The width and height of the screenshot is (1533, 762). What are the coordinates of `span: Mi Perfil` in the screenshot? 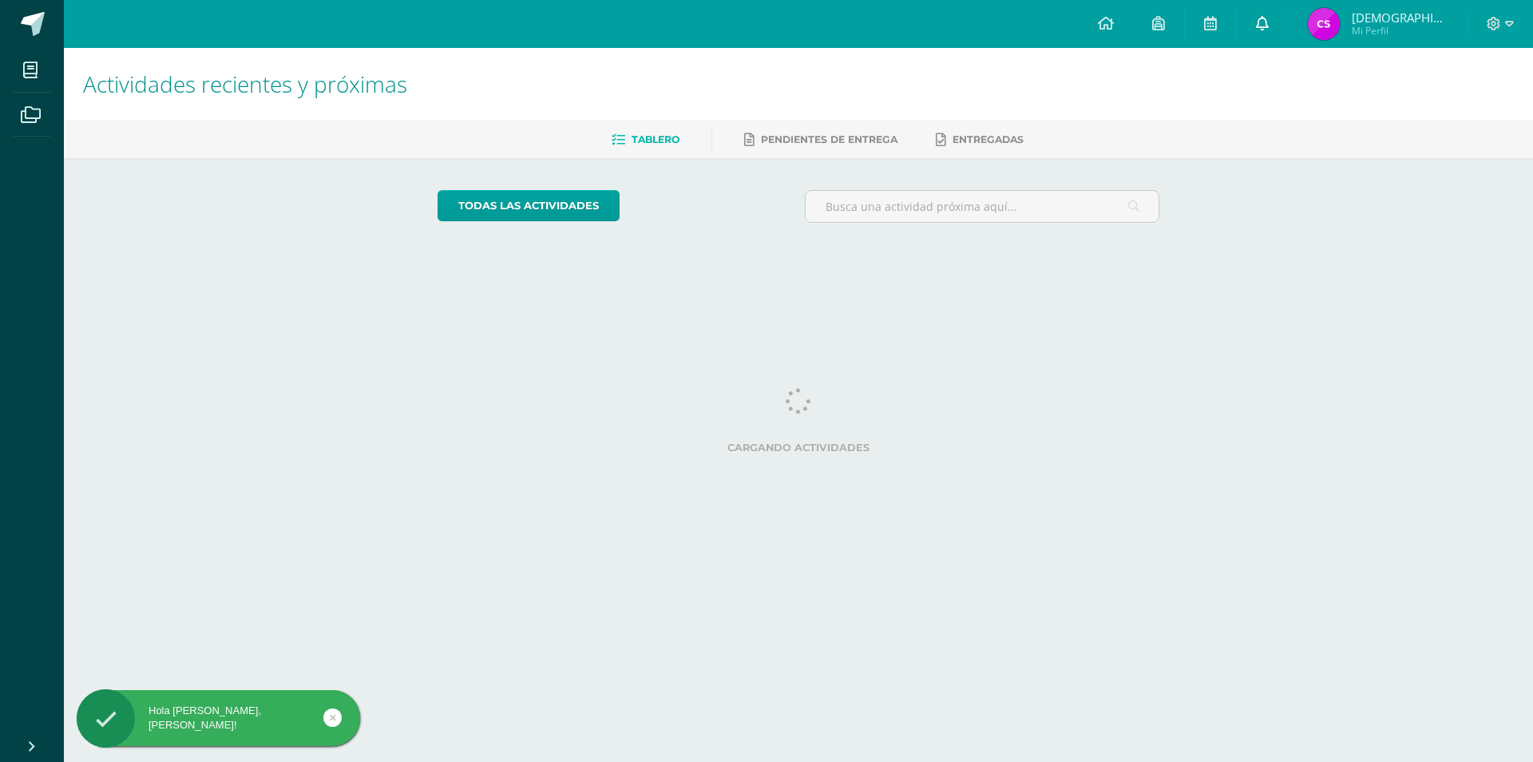 It's located at (1399, 30).